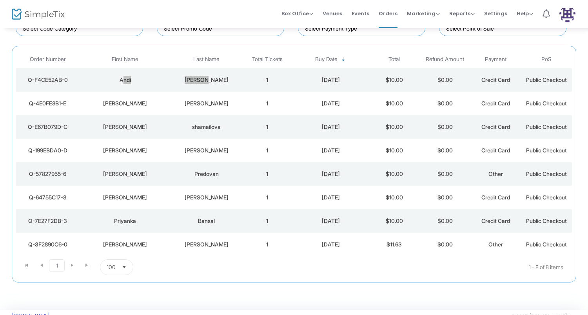 This screenshot has width=588, height=315. Describe the element at coordinates (546, 59) in the screenshot. I see `span: PoS` at that location.